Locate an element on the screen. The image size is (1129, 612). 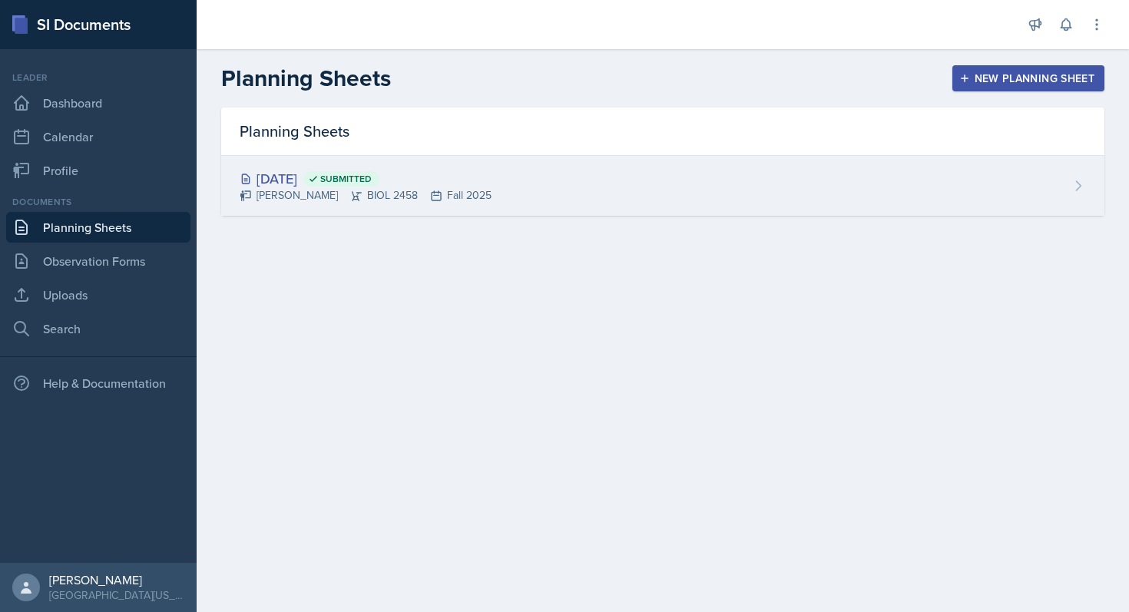
a: Search is located at coordinates (98, 329).